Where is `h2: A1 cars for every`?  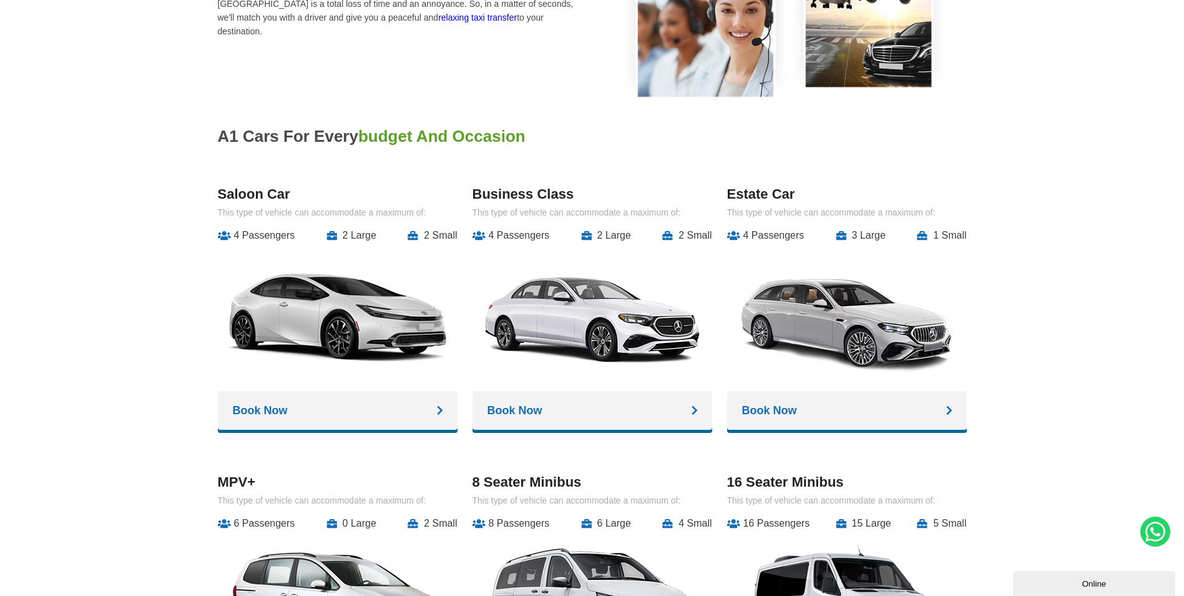 h2: A1 cars for every is located at coordinates (593, 136).